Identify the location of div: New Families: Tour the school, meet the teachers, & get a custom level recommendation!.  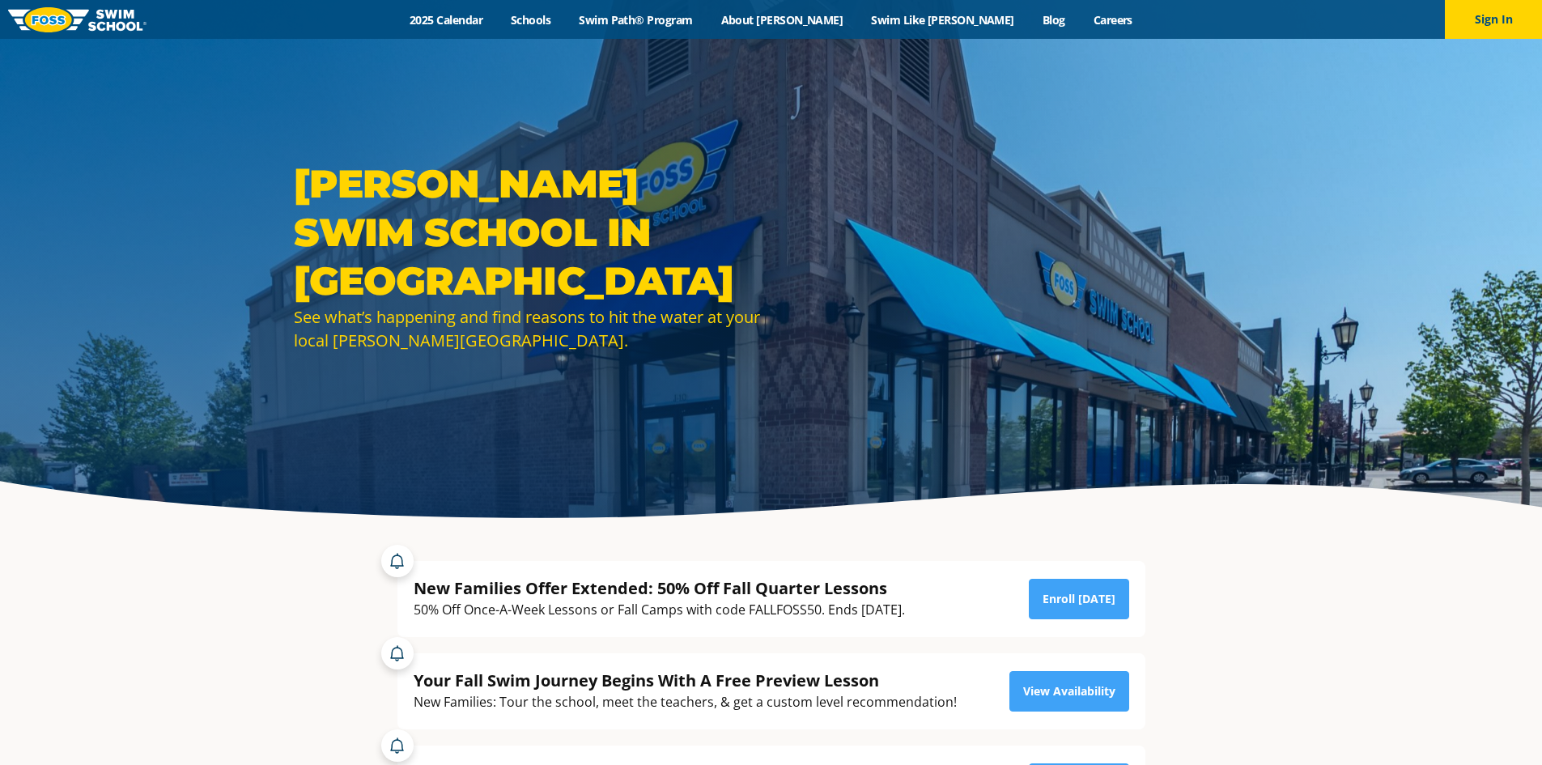
(685, 702).